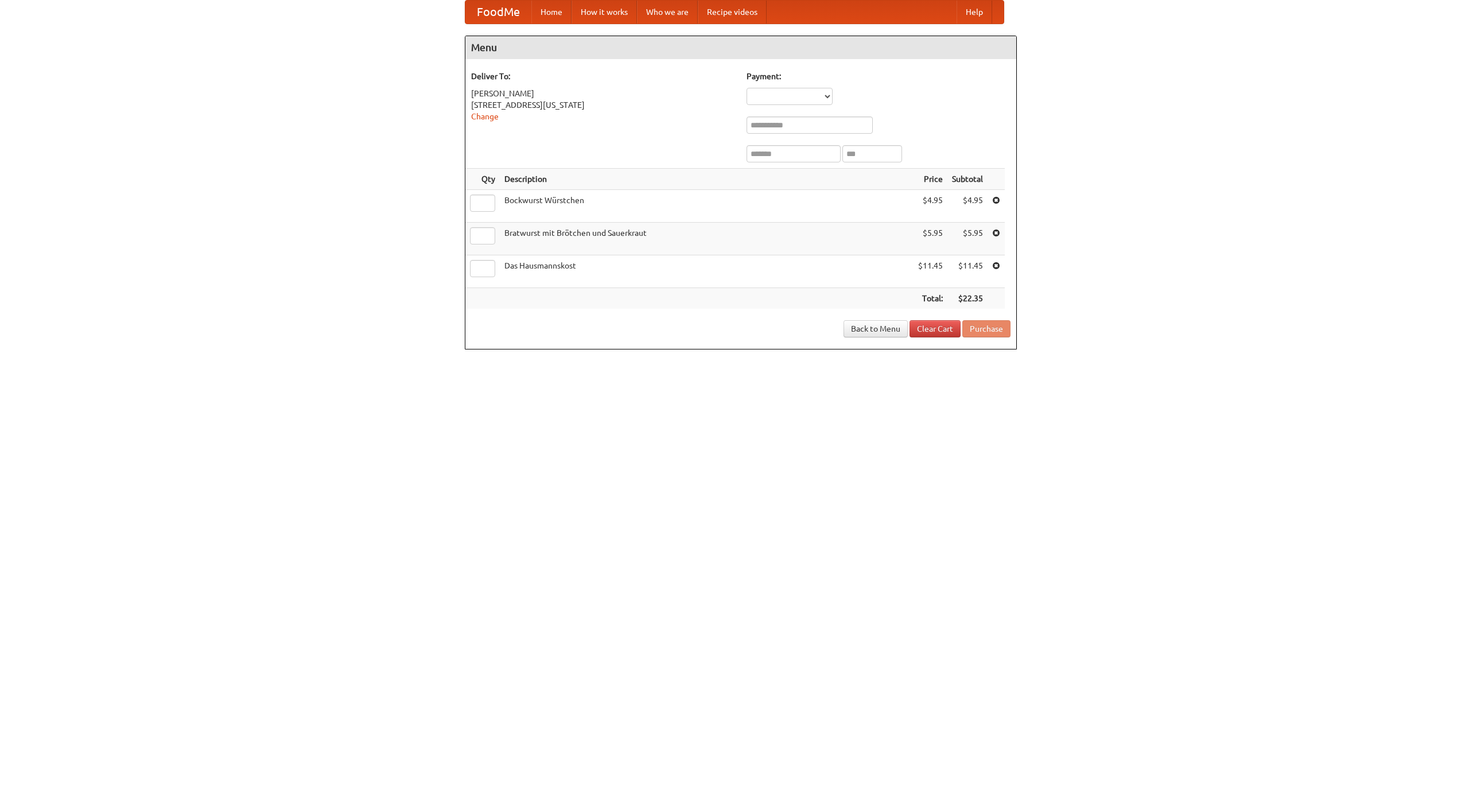 This screenshot has width=1469, height=812. I want to click on a: Help, so click(975, 12).